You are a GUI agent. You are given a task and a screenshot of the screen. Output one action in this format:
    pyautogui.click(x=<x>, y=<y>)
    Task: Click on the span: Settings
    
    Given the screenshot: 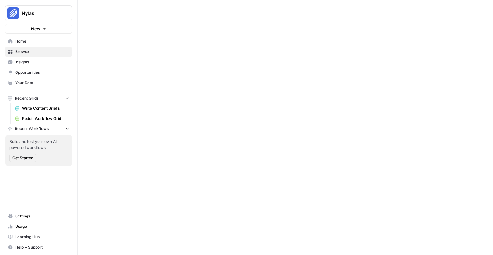 What is the action you would take?
    pyautogui.click(x=42, y=216)
    